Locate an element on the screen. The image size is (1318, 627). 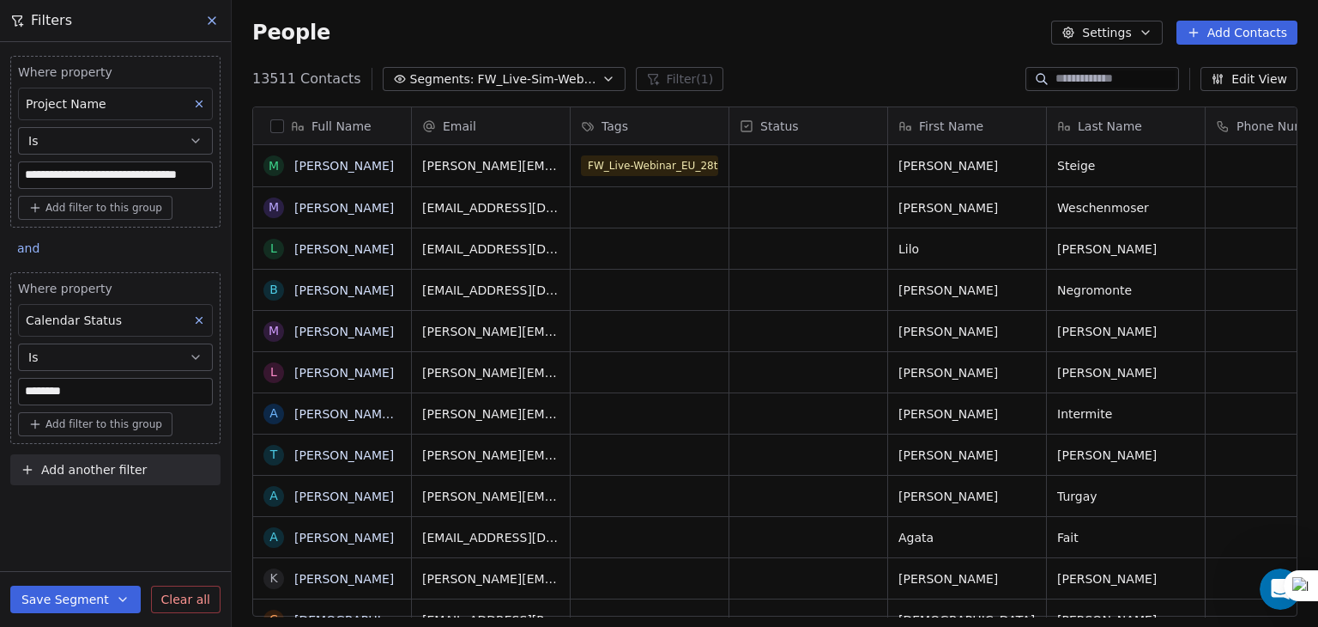
div: grid is located at coordinates (332, 381).